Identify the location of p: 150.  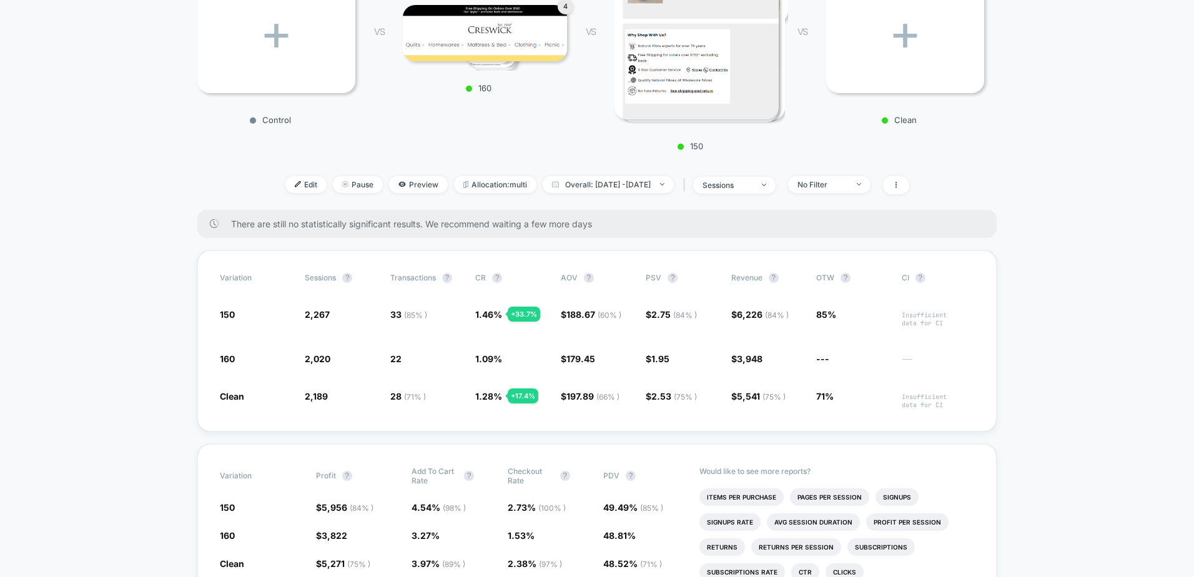
(690, 146).